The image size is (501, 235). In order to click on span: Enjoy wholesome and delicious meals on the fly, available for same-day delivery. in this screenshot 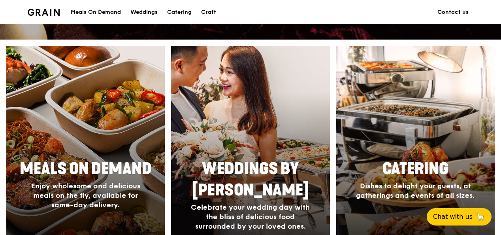, I will do `click(86, 195)`.